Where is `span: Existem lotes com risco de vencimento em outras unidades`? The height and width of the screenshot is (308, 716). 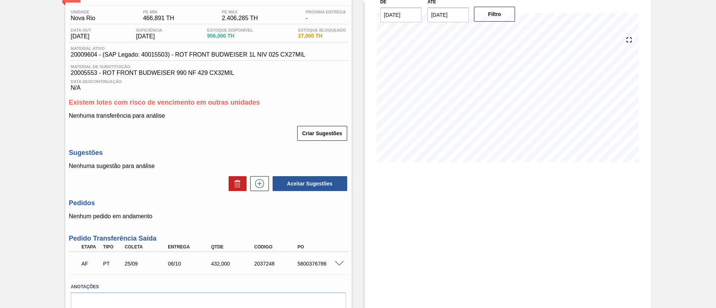 span: Existem lotes com risco de vencimento em outras unidades is located at coordinates (164, 103).